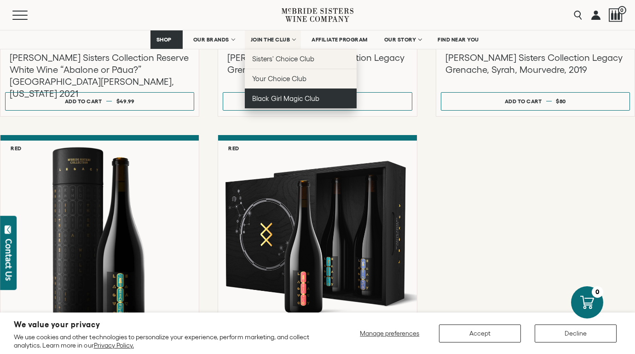 The width and height of the screenshot is (635, 354). I want to click on button: Accept, so click(480, 333).